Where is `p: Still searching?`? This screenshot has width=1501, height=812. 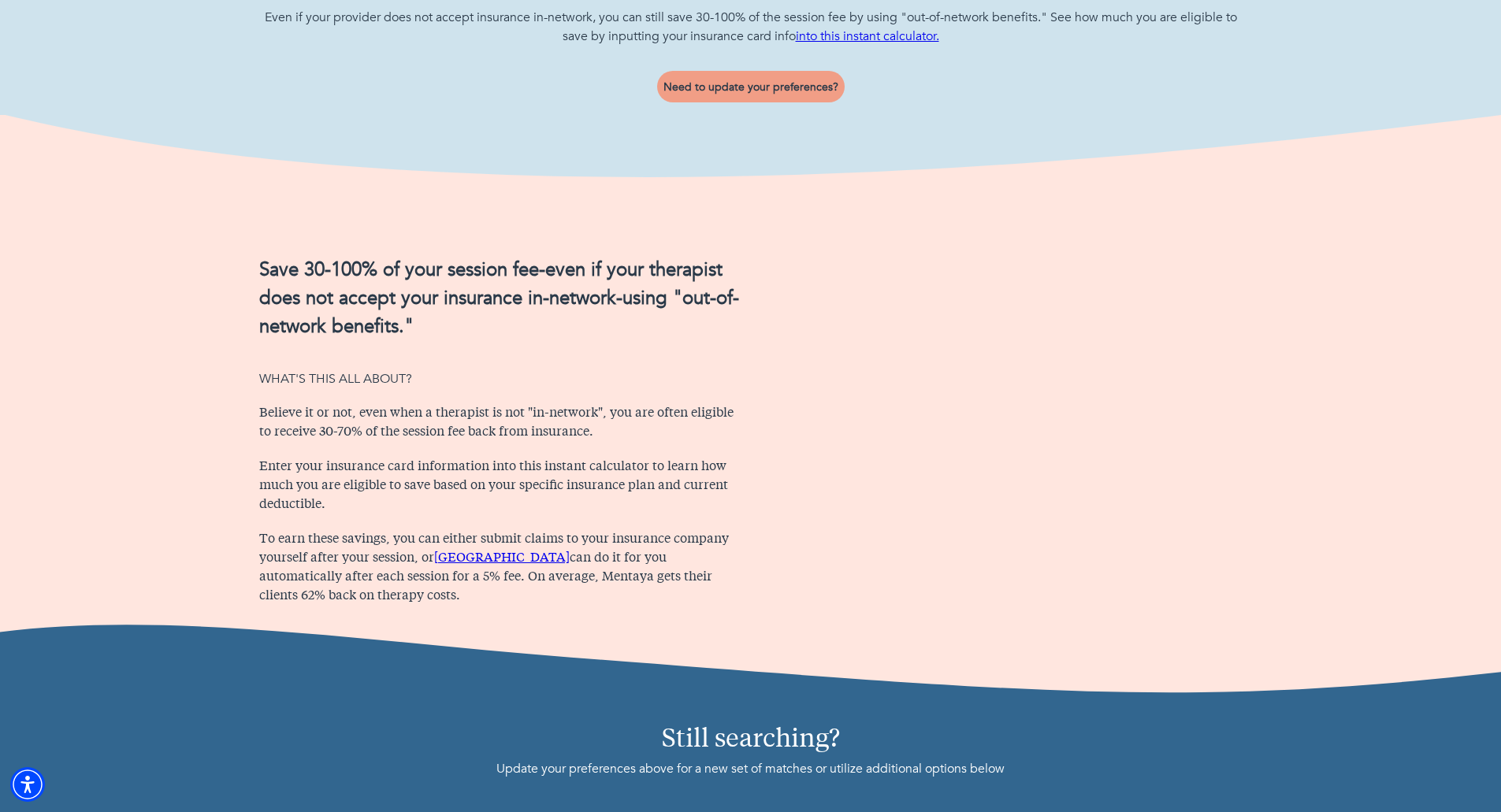
p: Still searching? is located at coordinates (751, 740).